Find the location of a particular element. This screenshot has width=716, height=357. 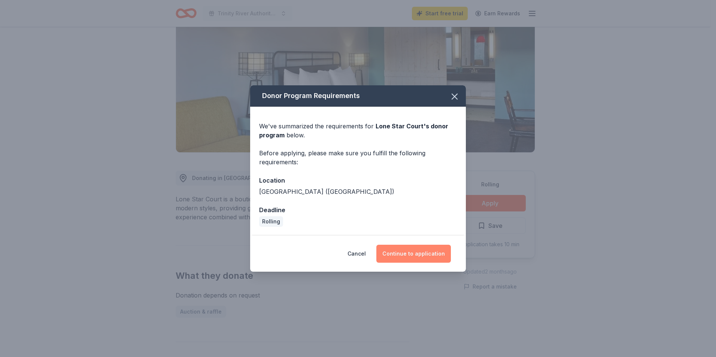

div: Before applying, please make sure you fulfill the following requirements: is located at coordinates (358, 158).